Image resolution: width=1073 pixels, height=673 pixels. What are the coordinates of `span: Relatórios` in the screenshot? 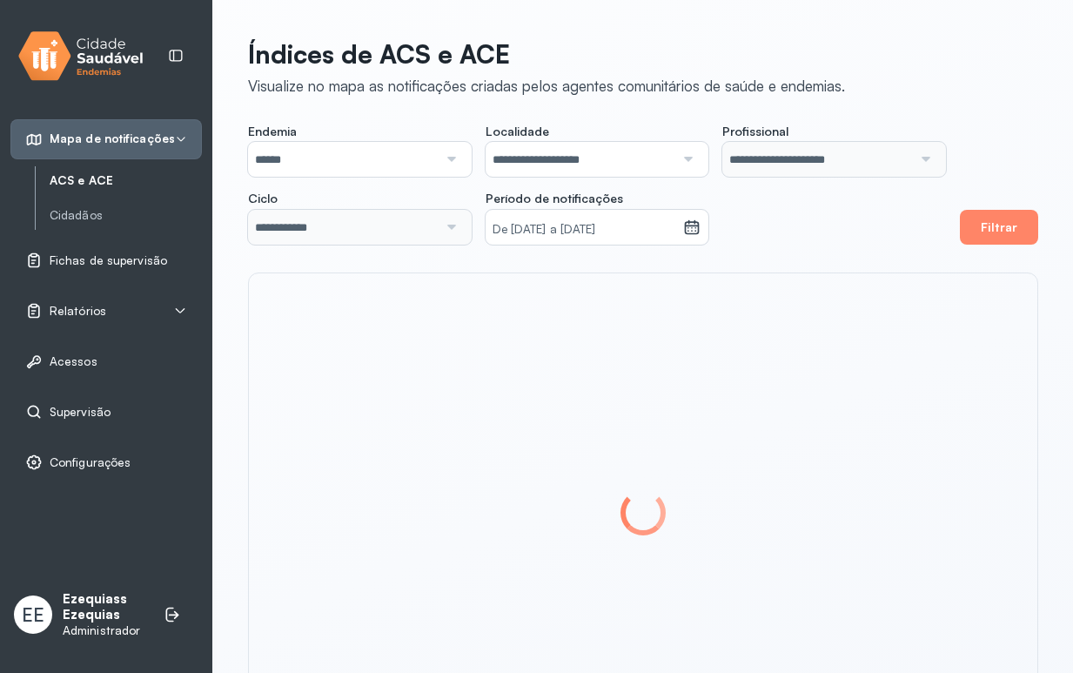 It's located at (77, 311).